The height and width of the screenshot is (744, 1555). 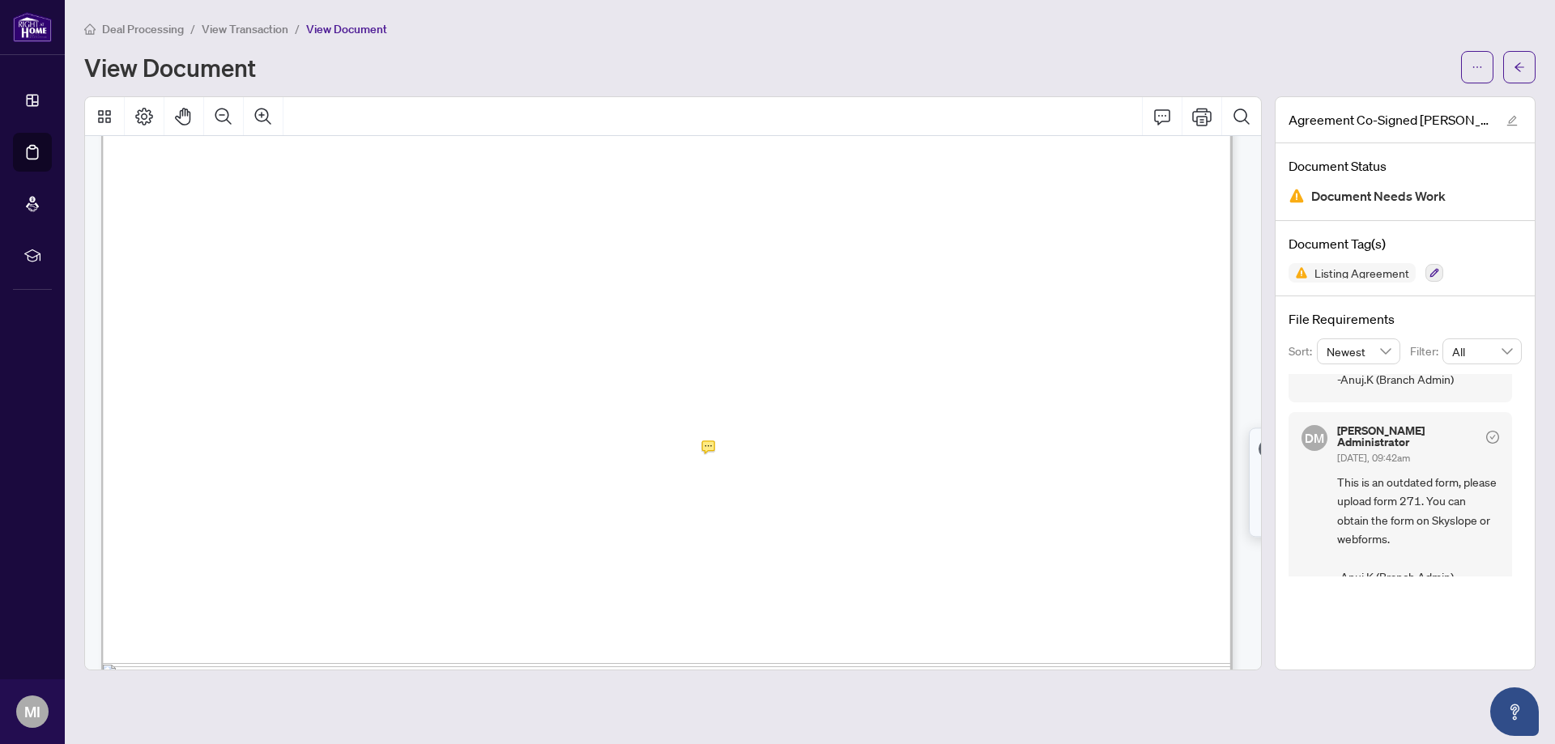 What do you see at coordinates (1519, 67) in the screenshot?
I see `span: arrow-left` at bounding box center [1519, 67].